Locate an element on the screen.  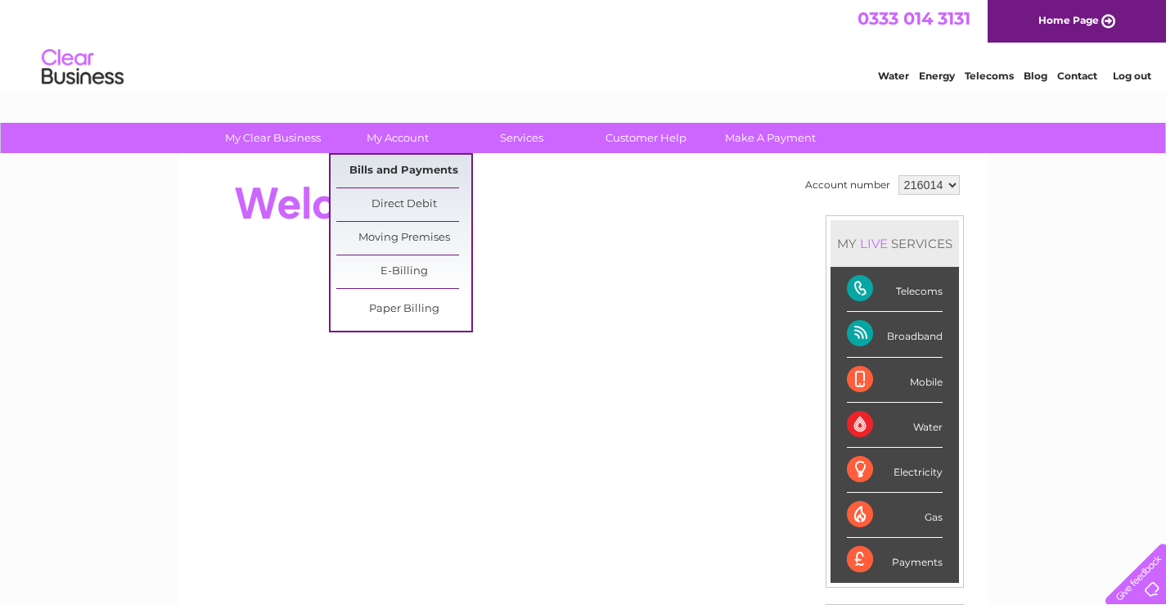
div: Telecoms is located at coordinates (895, 289).